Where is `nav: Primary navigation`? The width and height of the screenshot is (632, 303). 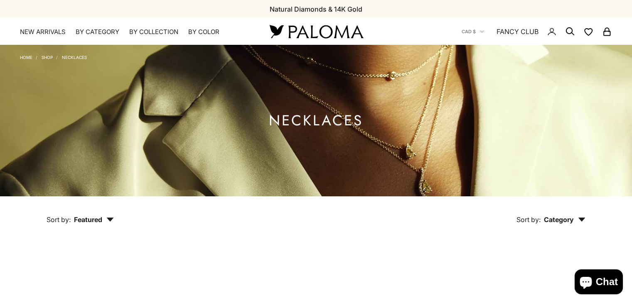
nav: Primary navigation is located at coordinates (135, 32).